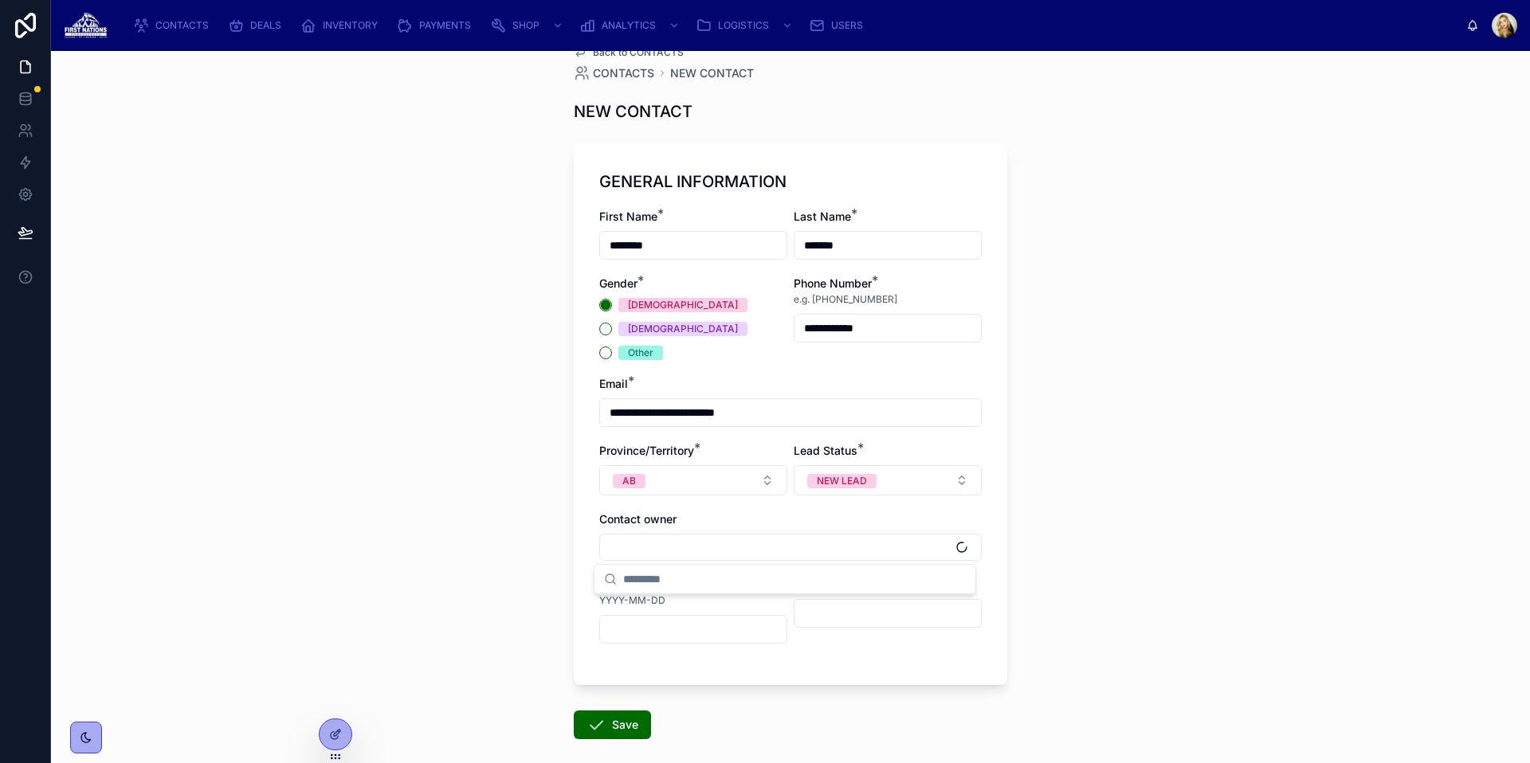  What do you see at coordinates (641, 353) in the screenshot?
I see `div: Other` at bounding box center [641, 353].